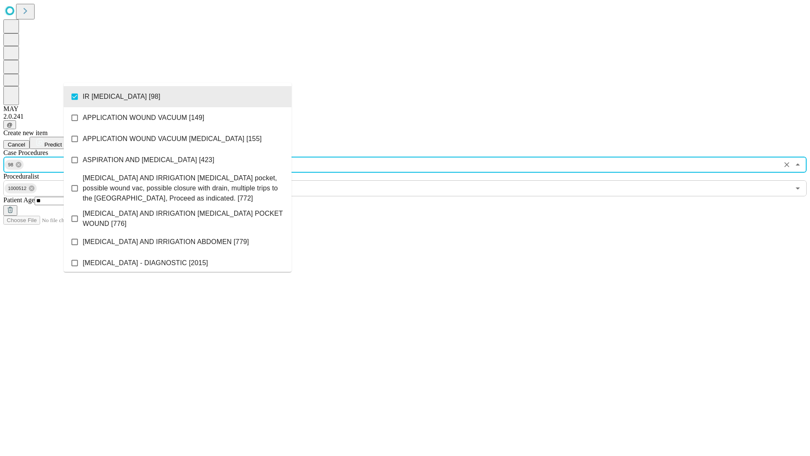 This screenshot has height=456, width=810. What do you see at coordinates (26, 152) in the screenshot?
I see `span: Scheduled Procedure` at bounding box center [26, 152].